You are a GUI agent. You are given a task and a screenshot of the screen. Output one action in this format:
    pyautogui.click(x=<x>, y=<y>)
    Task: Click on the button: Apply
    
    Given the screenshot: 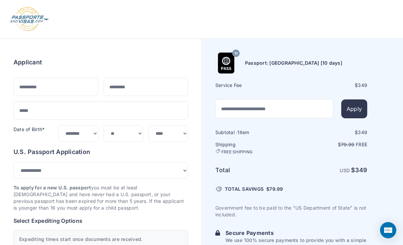 What is the action you would take?
    pyautogui.click(x=354, y=109)
    